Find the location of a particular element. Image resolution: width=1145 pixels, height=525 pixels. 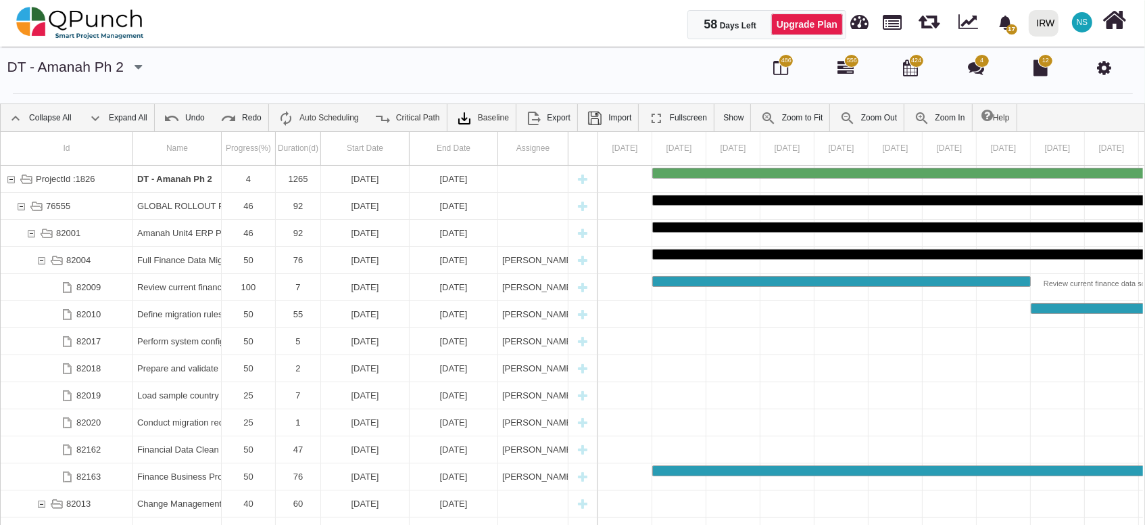

div: DT - Amanah Ph 2 is located at coordinates (177, 178).